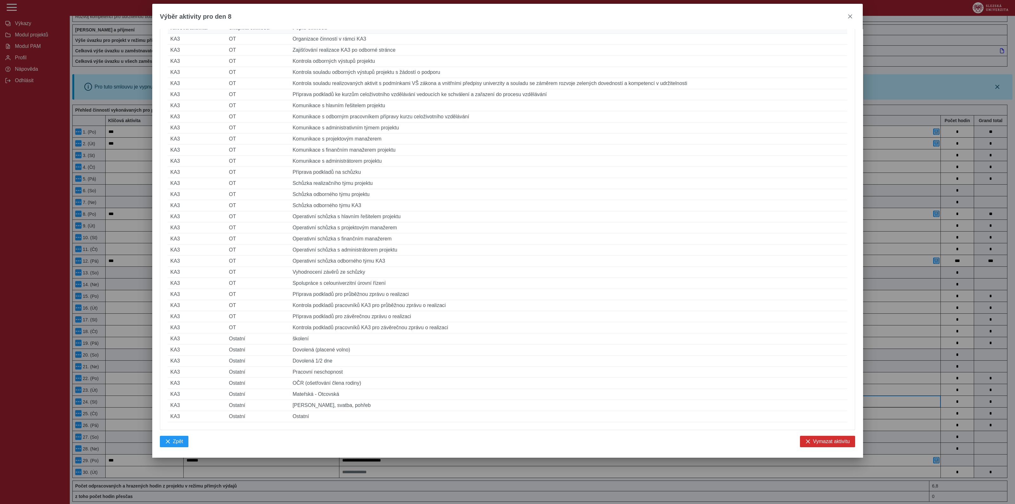  Describe the element at coordinates (569, 361) in the screenshot. I see `td: Dovolená 1/2 dne` at that location.